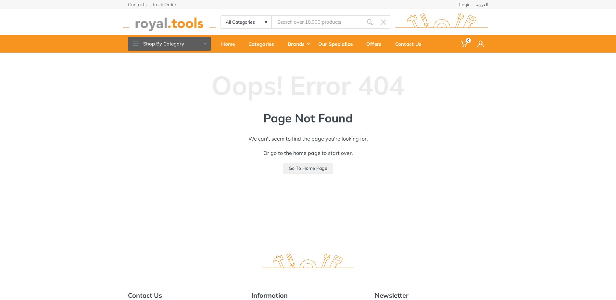 Image resolution: width=616 pixels, height=300 pixels. I want to click on div: Contact Us, so click(410, 44).